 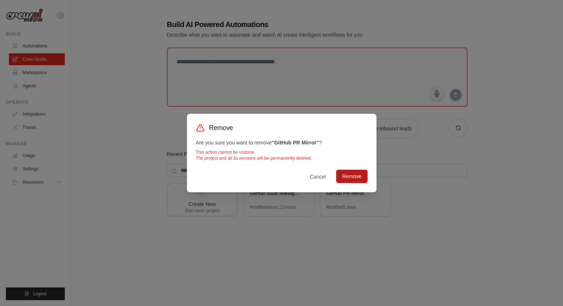 What do you see at coordinates (352, 176) in the screenshot?
I see `button: Remove` at bounding box center [352, 176].